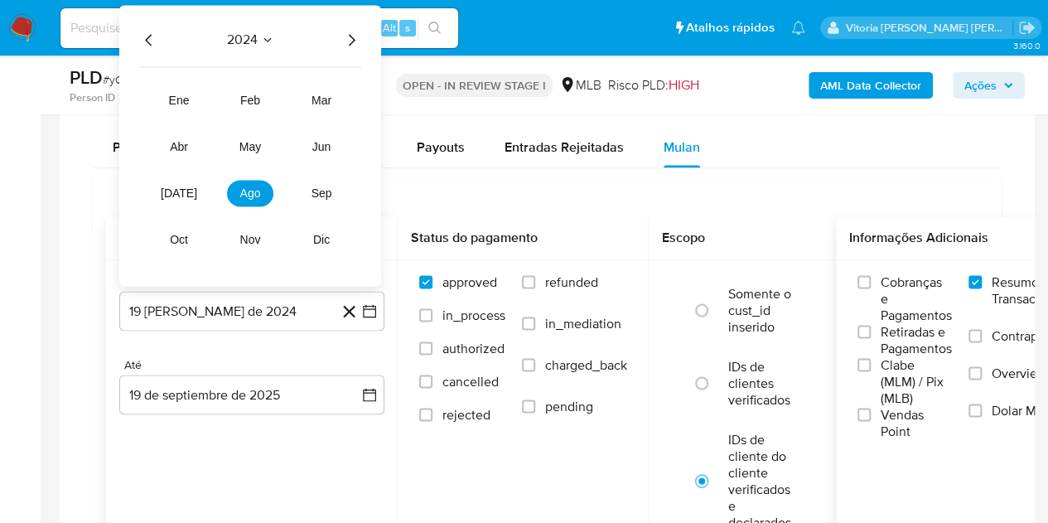 The height and width of the screenshot is (523, 1048). Describe the element at coordinates (434, 28) in the screenshot. I see `button: search-icon` at that location.